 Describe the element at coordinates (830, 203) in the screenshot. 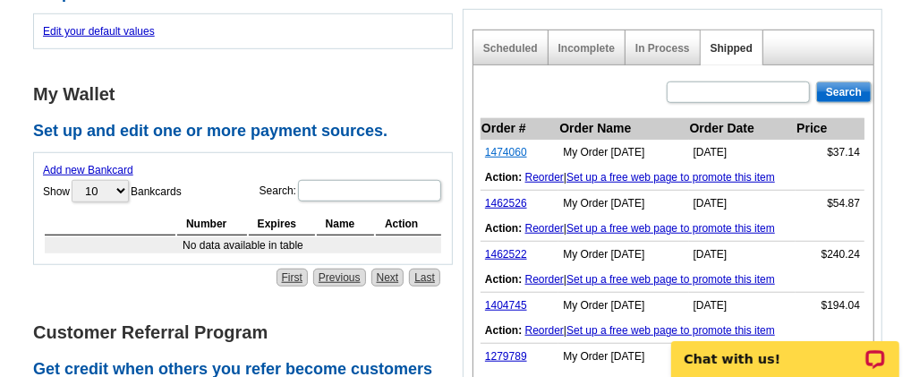

I see `td: $54.87` at that location.